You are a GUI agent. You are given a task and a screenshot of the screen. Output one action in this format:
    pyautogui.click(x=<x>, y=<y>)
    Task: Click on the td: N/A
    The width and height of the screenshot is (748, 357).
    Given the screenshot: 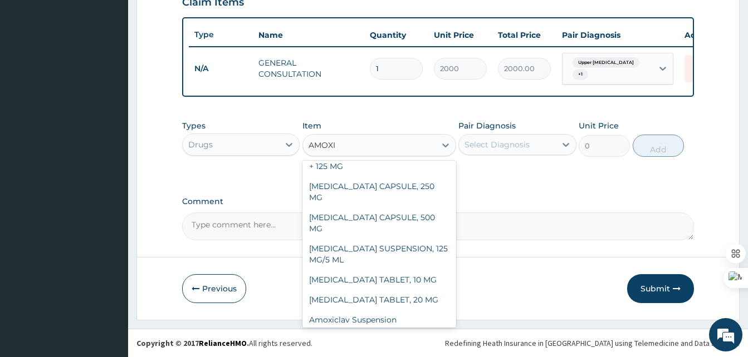 What is the action you would take?
    pyautogui.click(x=221, y=68)
    